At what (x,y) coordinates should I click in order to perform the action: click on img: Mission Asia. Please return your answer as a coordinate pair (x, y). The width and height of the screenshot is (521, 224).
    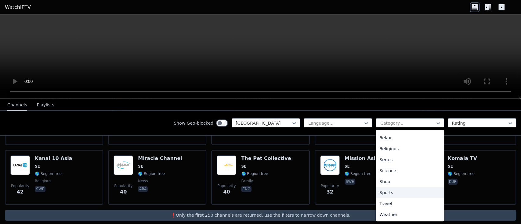
    Looking at the image, I should click on (330, 165).